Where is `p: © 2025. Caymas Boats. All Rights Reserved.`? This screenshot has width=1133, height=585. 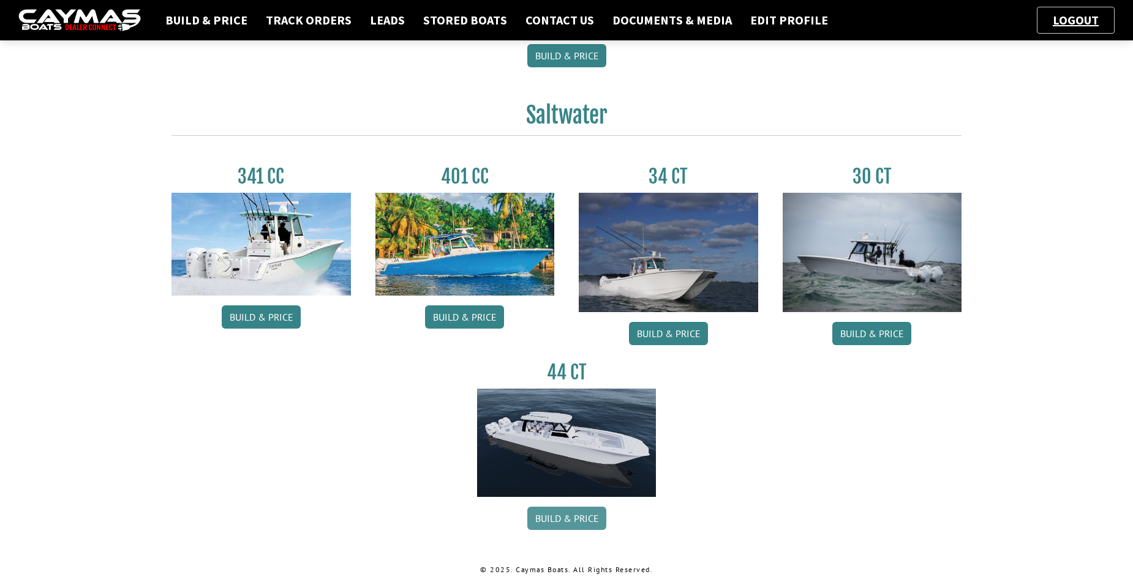 p: © 2025. Caymas Boats. All Rights Reserved. is located at coordinates (566, 570).